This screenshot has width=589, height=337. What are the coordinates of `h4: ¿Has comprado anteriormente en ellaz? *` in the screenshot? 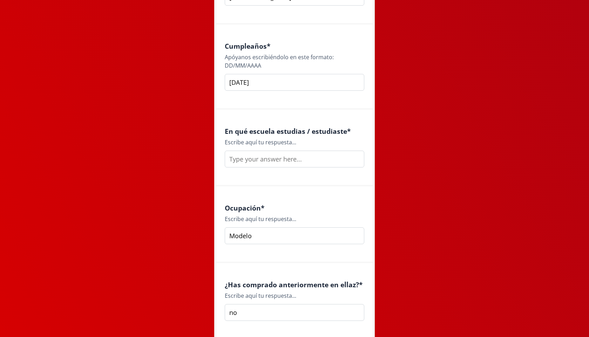 It's located at (294, 285).